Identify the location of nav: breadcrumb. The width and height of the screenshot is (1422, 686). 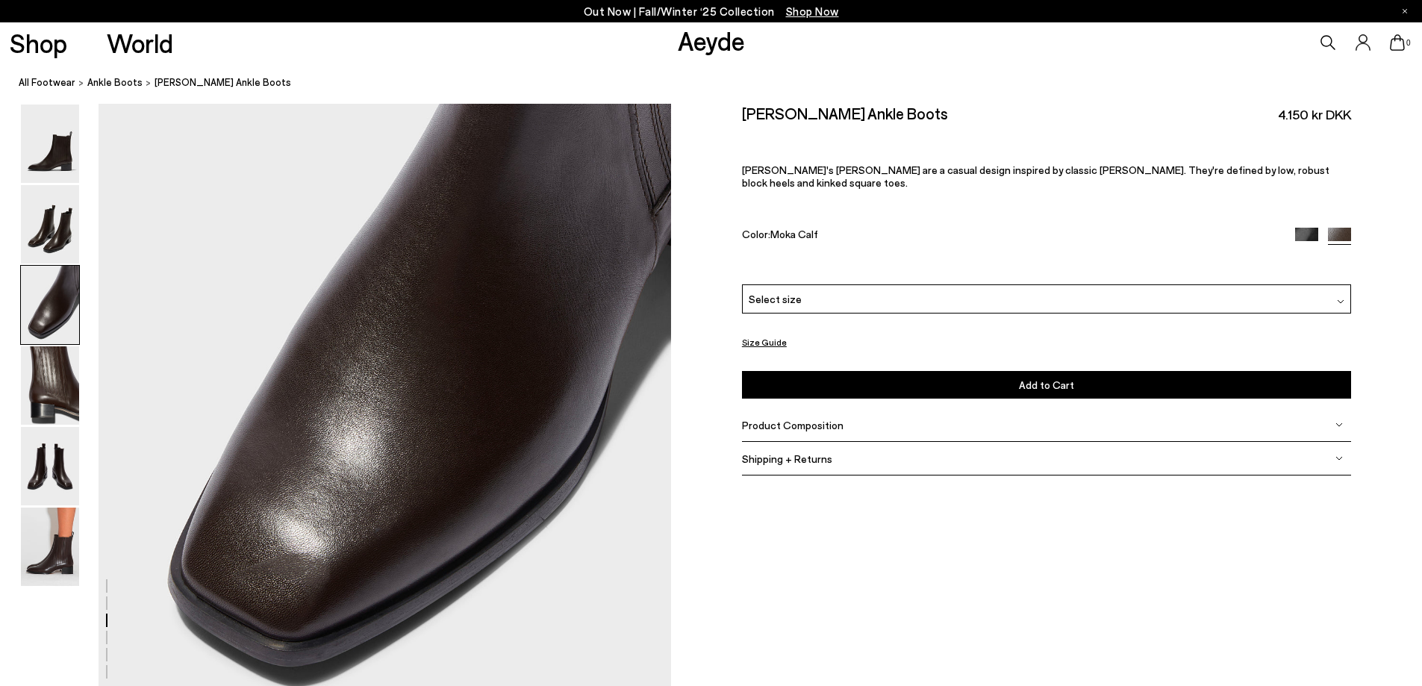
(720, 83).